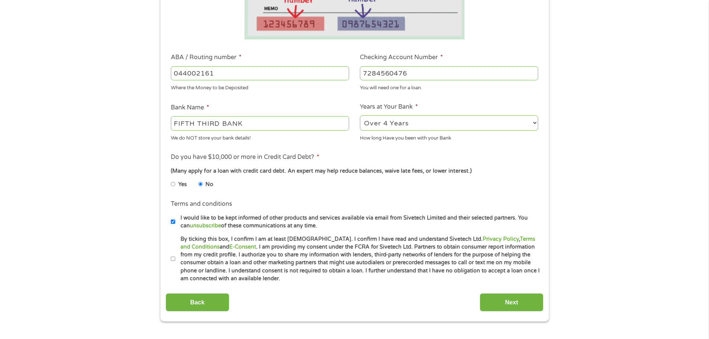 This screenshot has height=339, width=709. I want to click on label: Years at Your Bank, so click(389, 107).